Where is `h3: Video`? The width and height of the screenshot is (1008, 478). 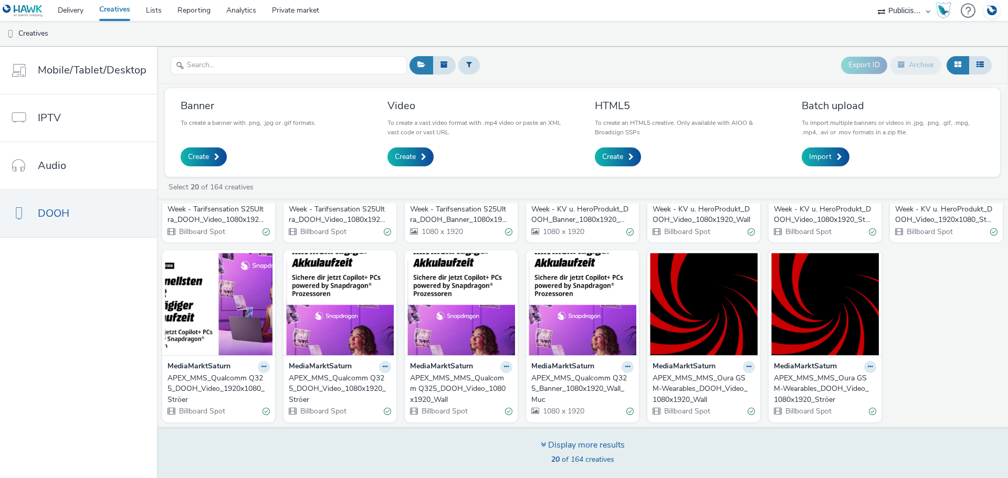 h3: Video is located at coordinates (479, 105).